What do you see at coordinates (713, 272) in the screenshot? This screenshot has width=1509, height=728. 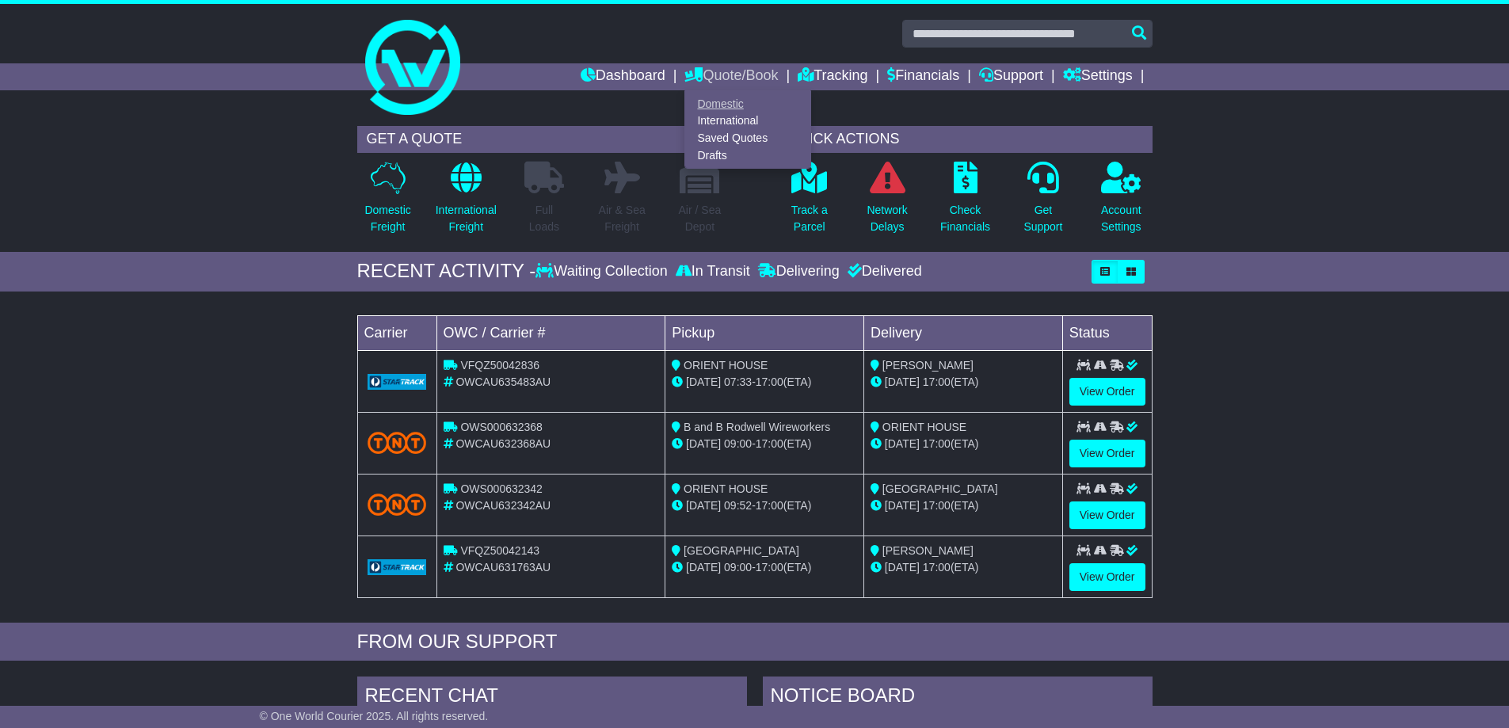 I see `div: In Transit` at bounding box center [713, 272].